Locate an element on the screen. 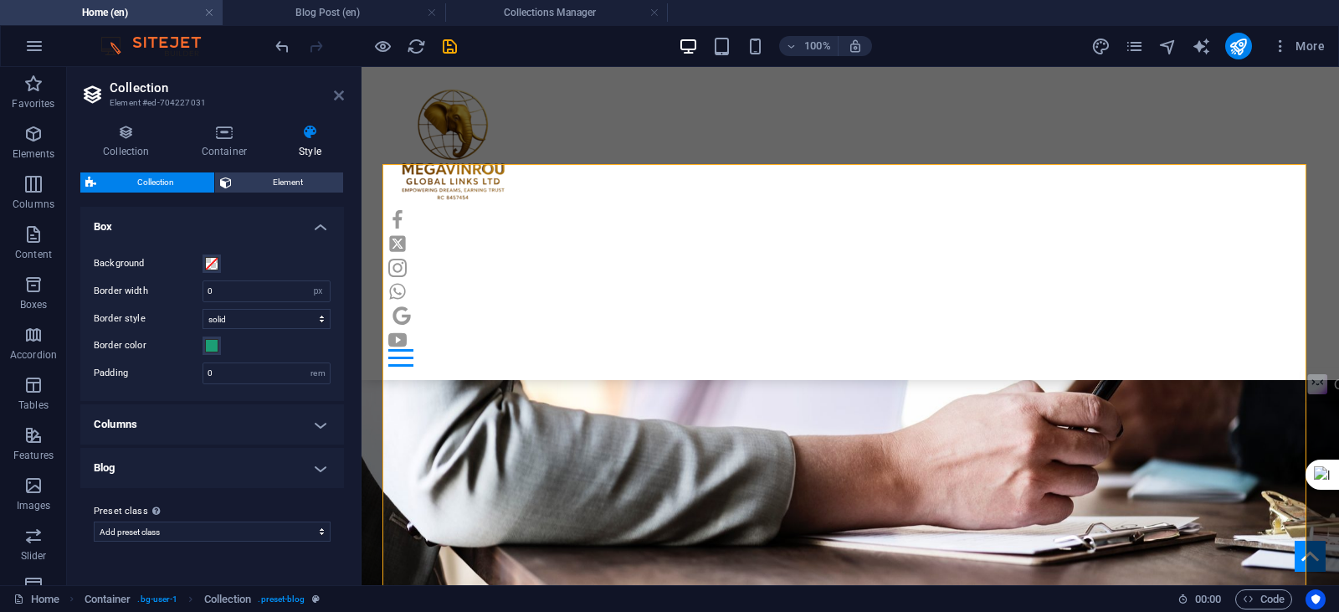 The width and height of the screenshot is (1339, 612). a: Click to cancel selection. Double-click to open Pages is located at coordinates (36, 599).